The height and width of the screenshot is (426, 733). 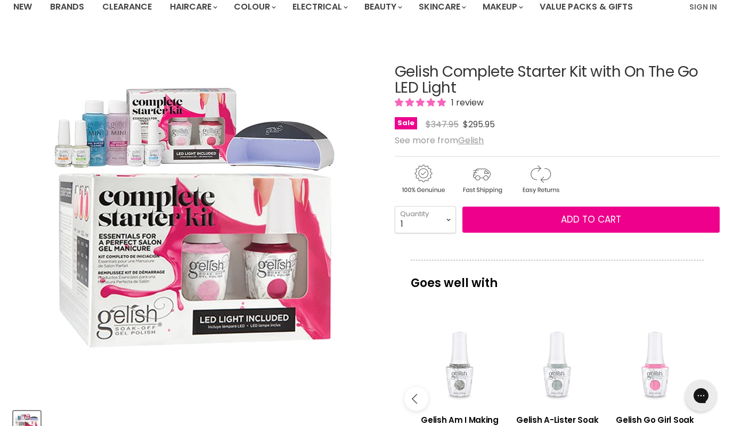 What do you see at coordinates (590, 219) in the screenshot?
I see `span: Add to cart` at bounding box center [590, 219].